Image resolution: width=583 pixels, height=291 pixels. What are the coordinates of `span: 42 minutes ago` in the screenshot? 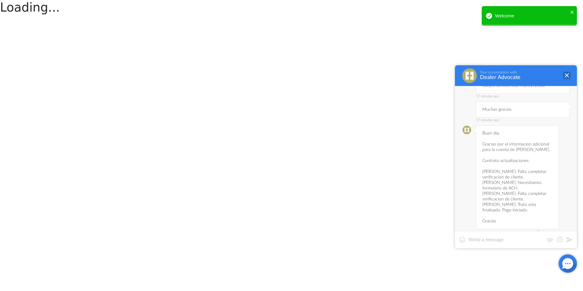 It's located at (518, 232).